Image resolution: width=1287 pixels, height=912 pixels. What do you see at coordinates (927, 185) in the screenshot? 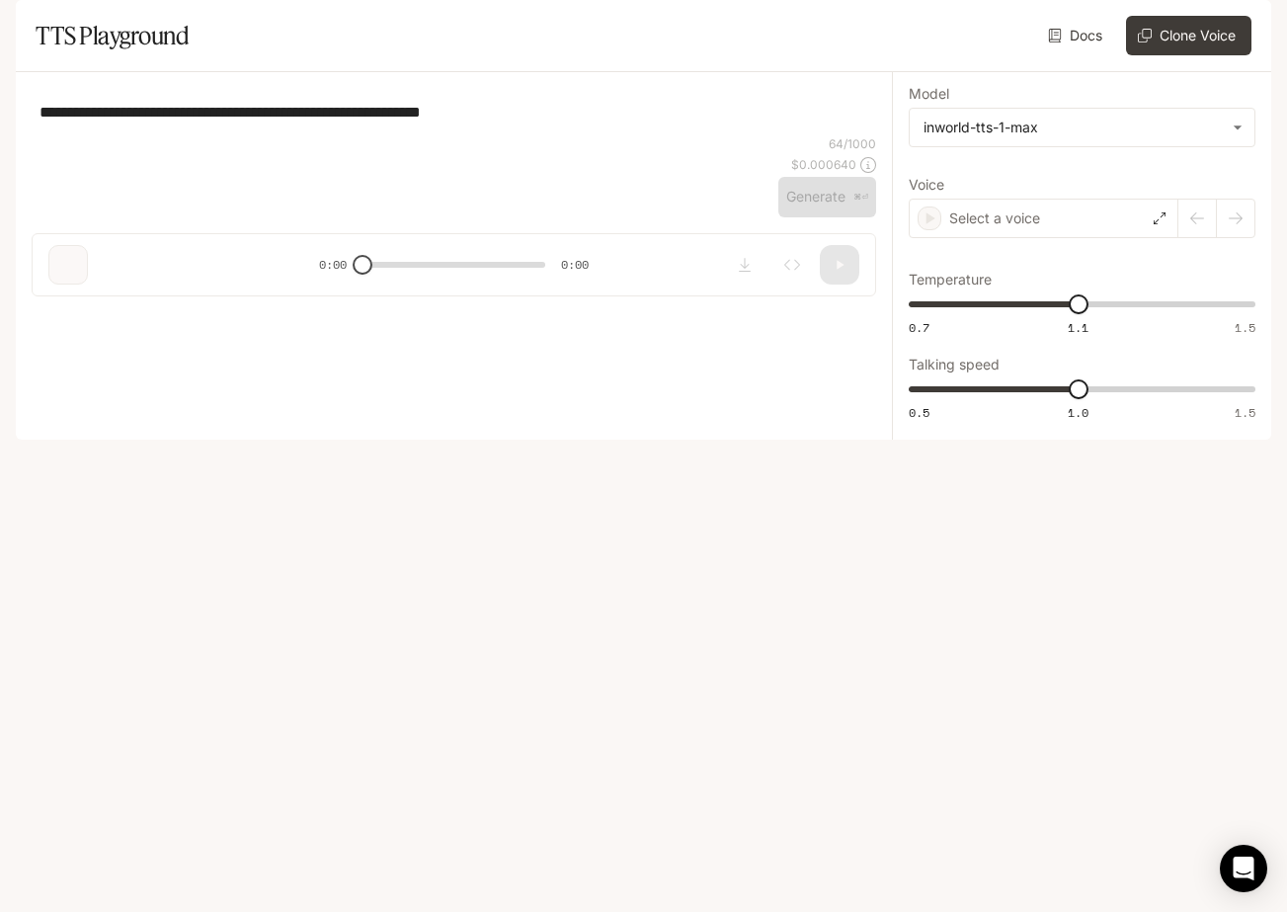
I see `p: Voice` at bounding box center [927, 185].